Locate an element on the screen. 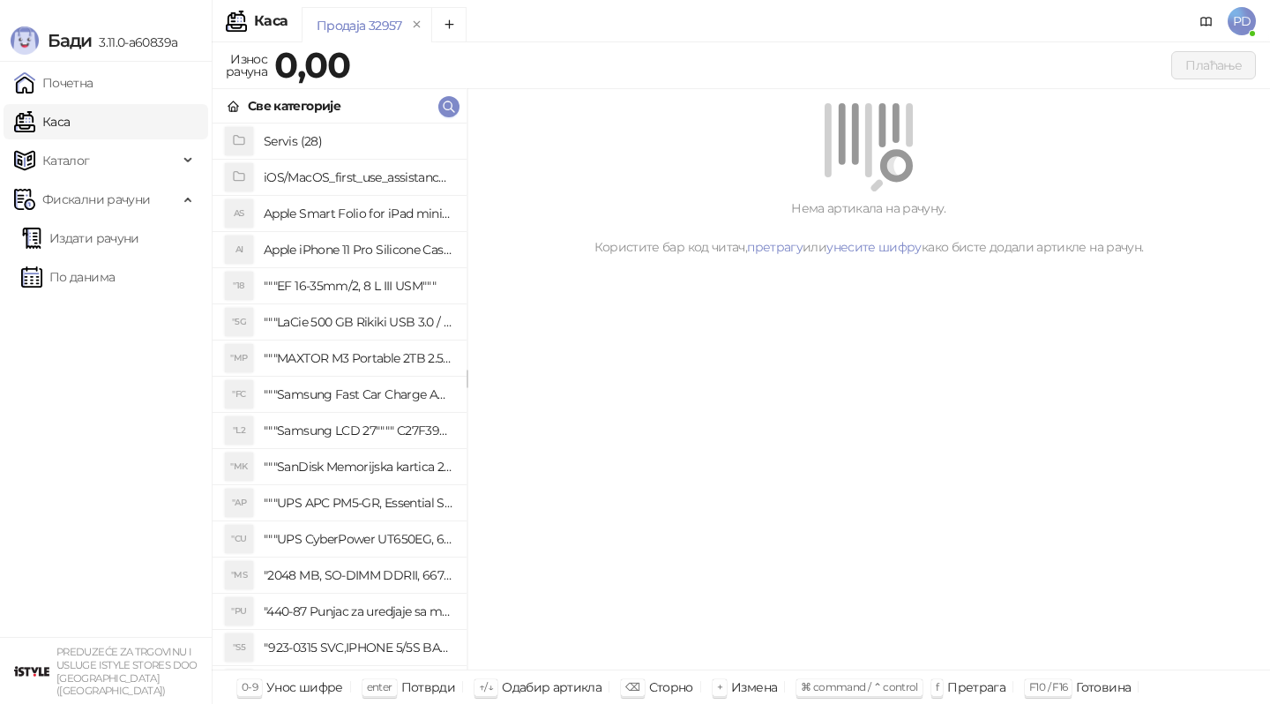  div: "S5 is located at coordinates (239, 647).